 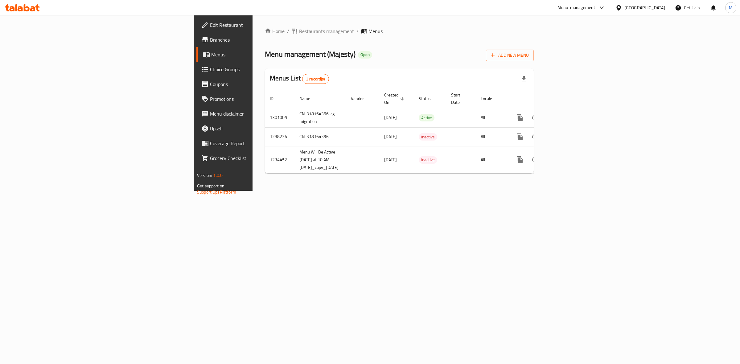 I want to click on span: Upsell, so click(x=261, y=129).